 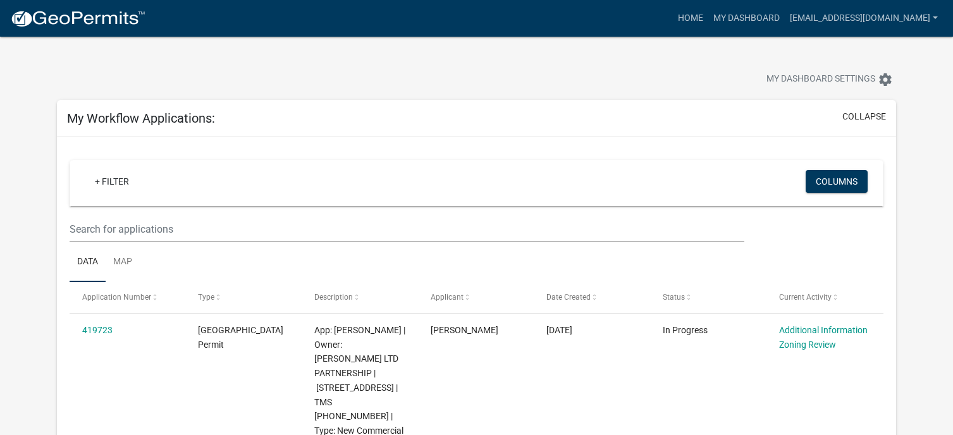 What do you see at coordinates (97, 330) in the screenshot?
I see `a: 419723` at bounding box center [97, 330].